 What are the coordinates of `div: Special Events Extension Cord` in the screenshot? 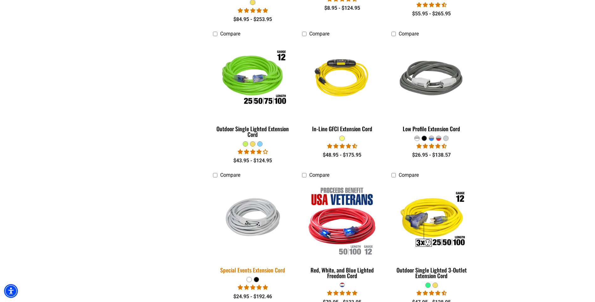 It's located at (253, 270).